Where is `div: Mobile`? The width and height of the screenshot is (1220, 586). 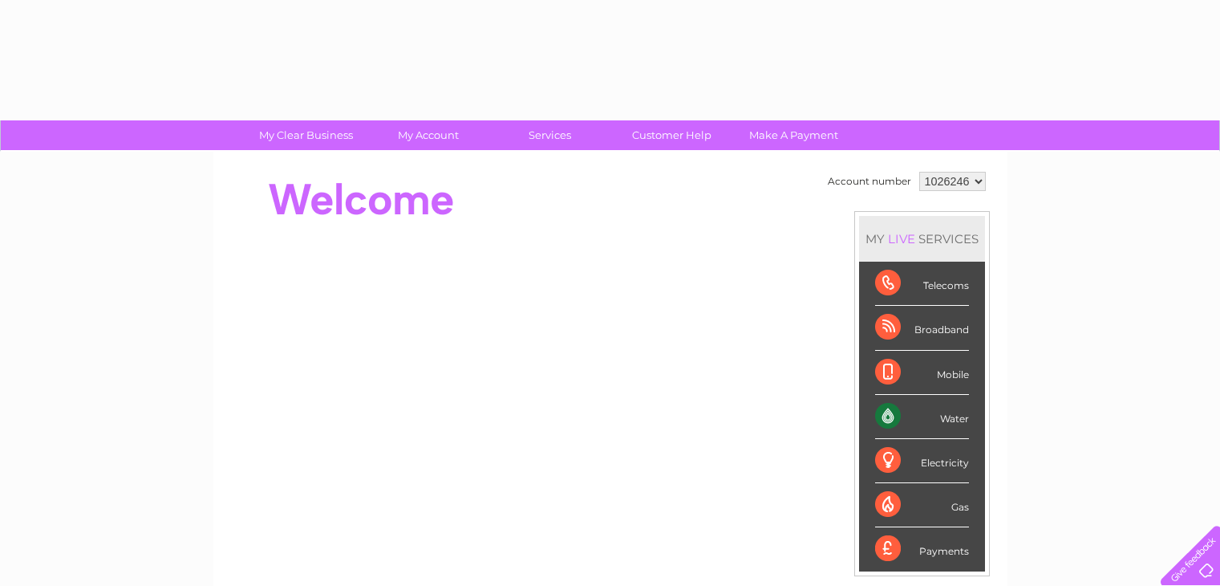
div: Mobile is located at coordinates (922, 372).